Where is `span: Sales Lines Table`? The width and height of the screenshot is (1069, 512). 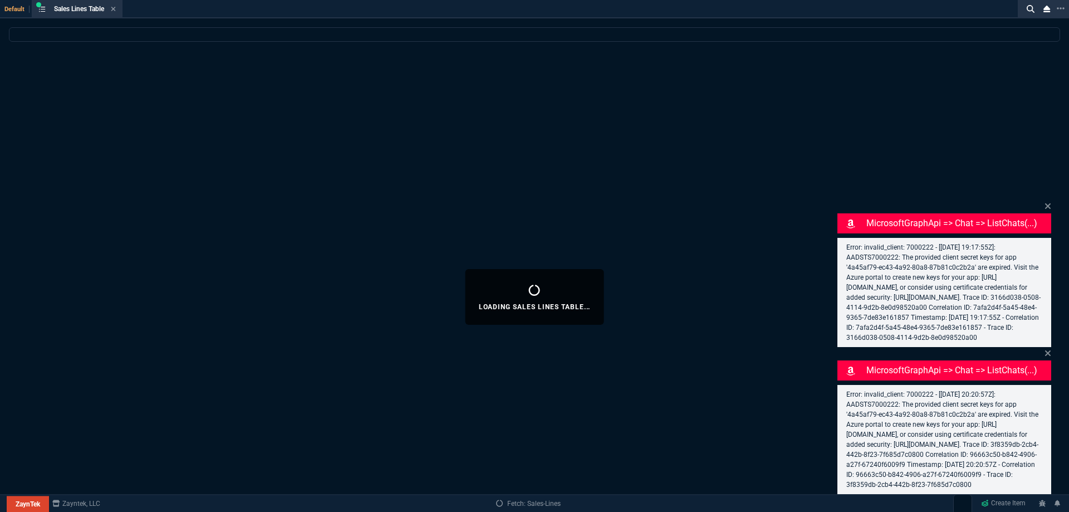
span: Sales Lines Table is located at coordinates (79, 9).